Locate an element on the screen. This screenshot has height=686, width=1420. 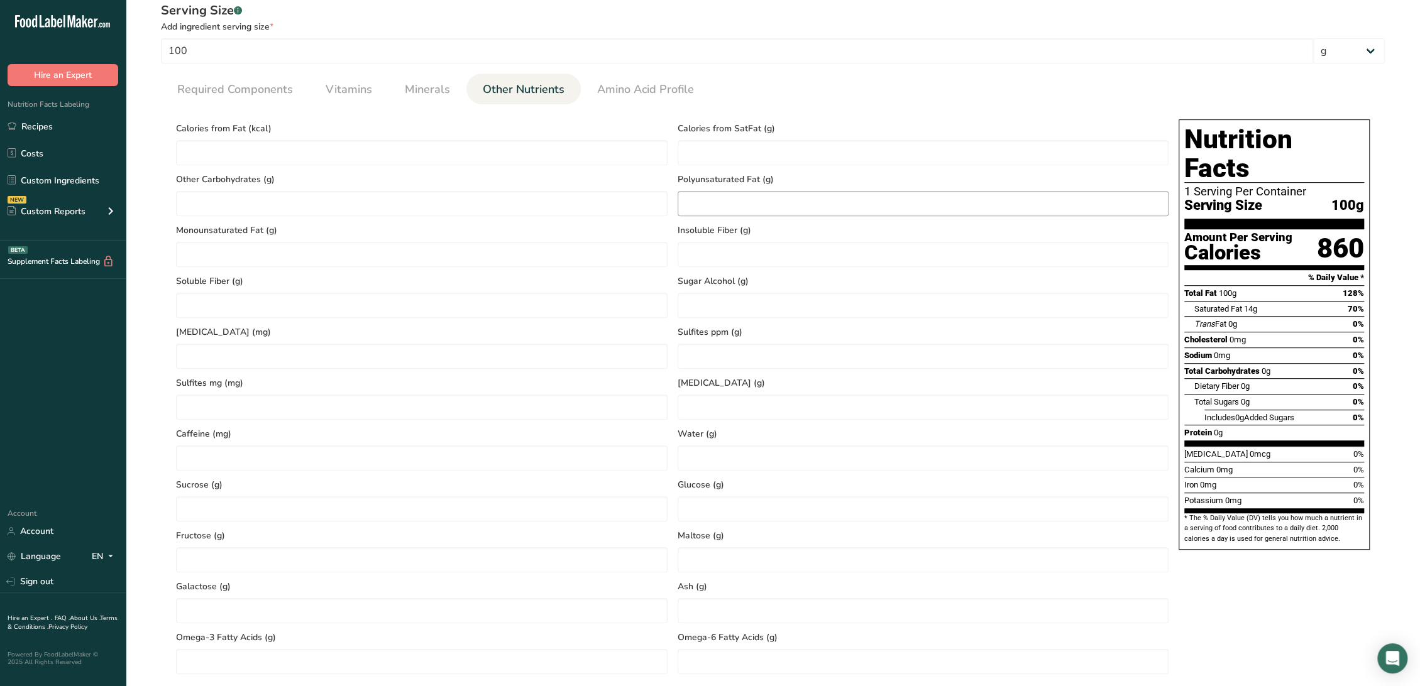
span: Minerals is located at coordinates (427, 89).